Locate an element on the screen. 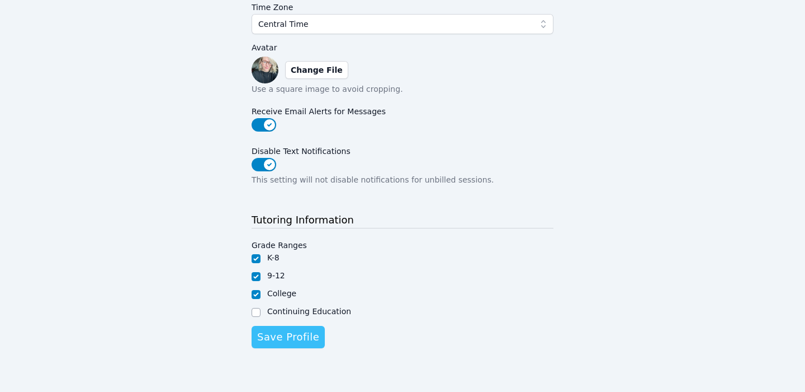  label: Continuing Education is located at coordinates (309, 311).